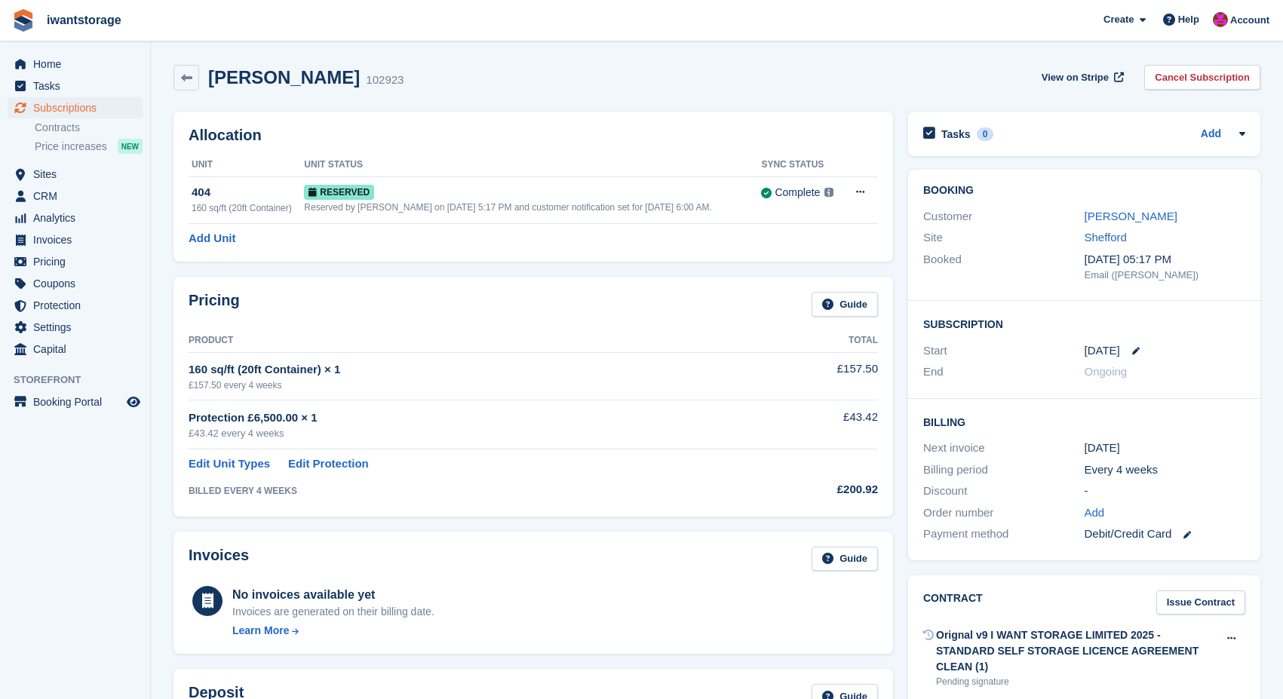 This screenshot has width=1283, height=699. Describe the element at coordinates (78, 240) in the screenshot. I see `span: Invoices` at that location.